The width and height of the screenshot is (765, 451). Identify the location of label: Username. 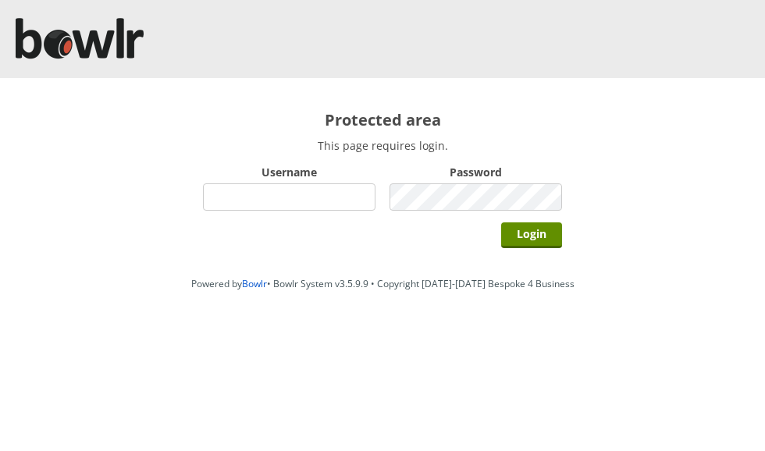
(289, 172).